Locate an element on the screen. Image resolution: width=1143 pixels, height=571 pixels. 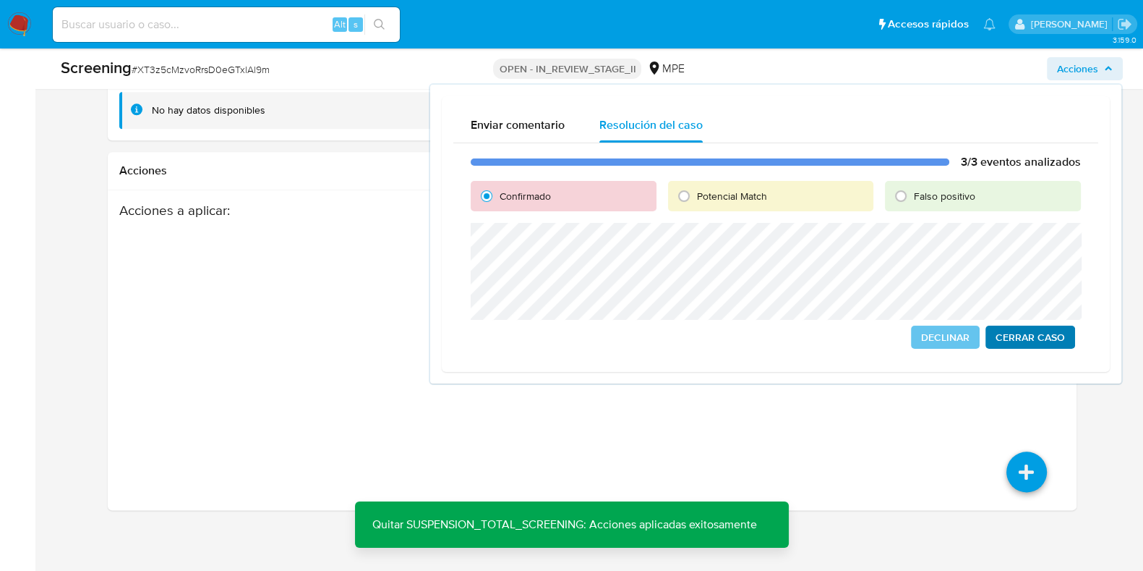
p: Quitar SUSPENSION_TOTAL_SCREENING: Acciones aplicadas exitosamente is located at coordinates (565, 524).